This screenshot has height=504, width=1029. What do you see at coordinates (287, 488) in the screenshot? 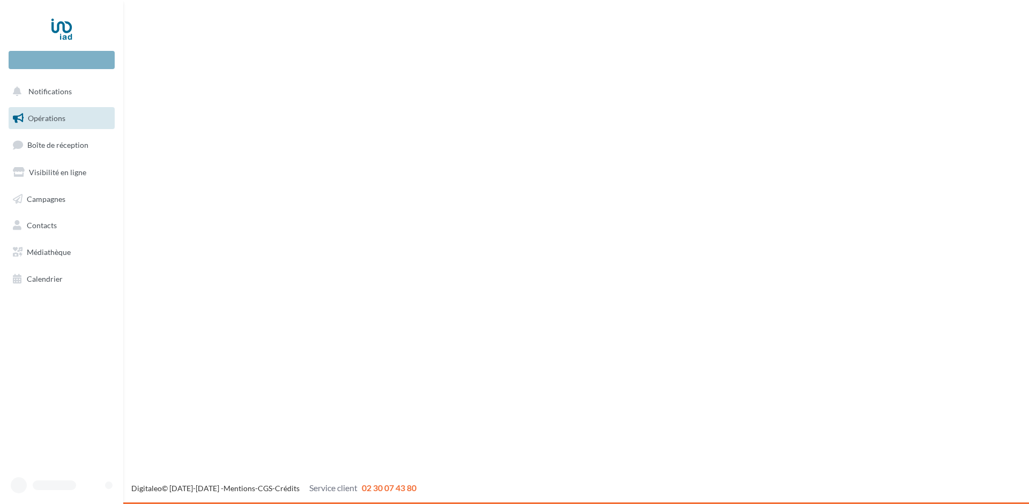
I see `a: Crédits` at bounding box center [287, 488].